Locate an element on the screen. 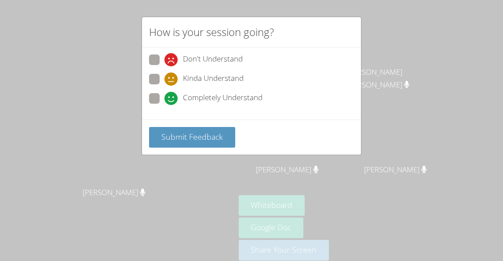 The image size is (503, 261). span: Don't Understand is located at coordinates (213, 60).